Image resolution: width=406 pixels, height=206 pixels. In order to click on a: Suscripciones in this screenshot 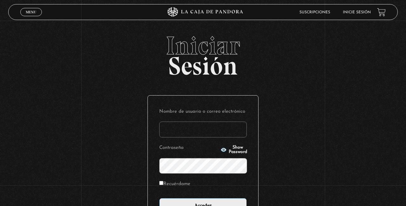, I will do `click(315, 12)`.